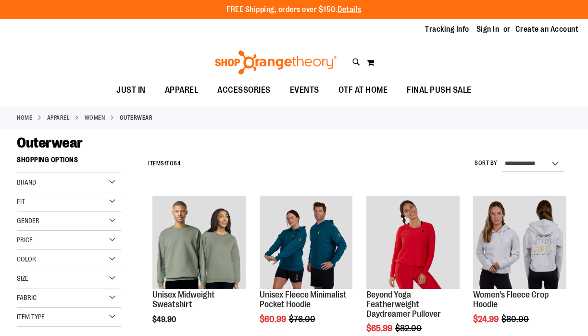 This screenshot has height=336, width=588. Describe the element at coordinates (350, 10) in the screenshot. I see `a: Details` at that location.